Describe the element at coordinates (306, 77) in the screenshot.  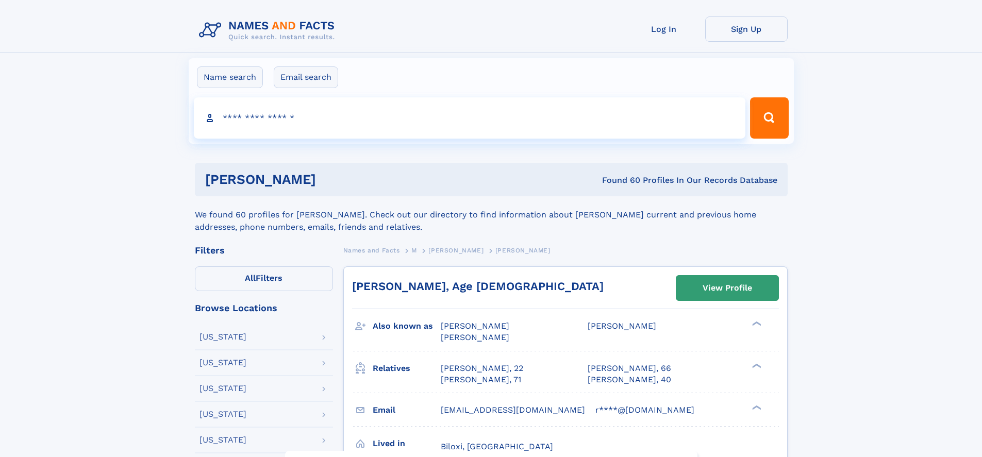
I see `label: Email search` at that location.